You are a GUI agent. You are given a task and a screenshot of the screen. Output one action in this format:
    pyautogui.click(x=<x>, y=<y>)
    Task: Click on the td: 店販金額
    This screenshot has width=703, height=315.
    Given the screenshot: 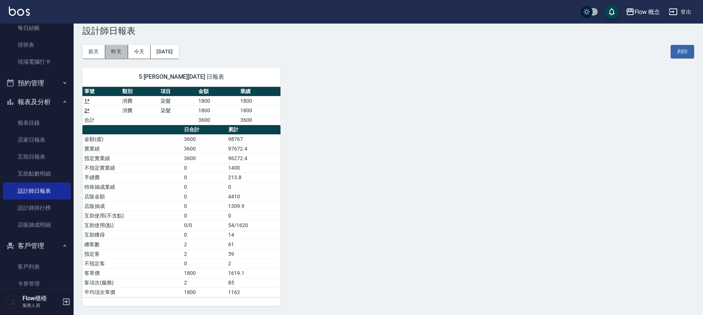 What is the action you would take?
    pyautogui.click(x=132, y=196)
    